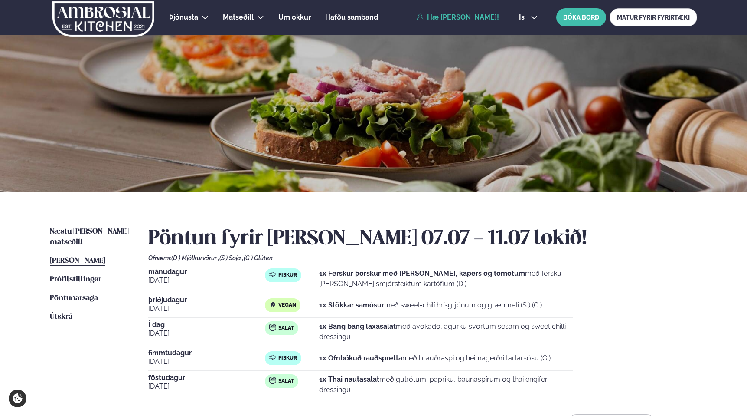  I want to click on a: MATUR FYRIR FYRIRTÆKI, so click(654, 17).